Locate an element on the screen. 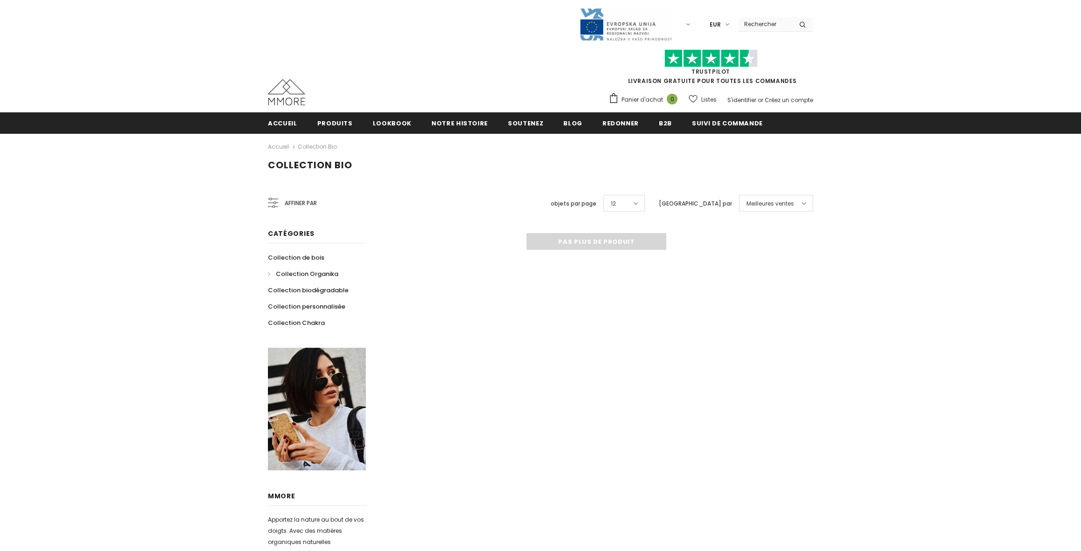 The image size is (1081, 551). a: Lookbook is located at coordinates (392, 123).